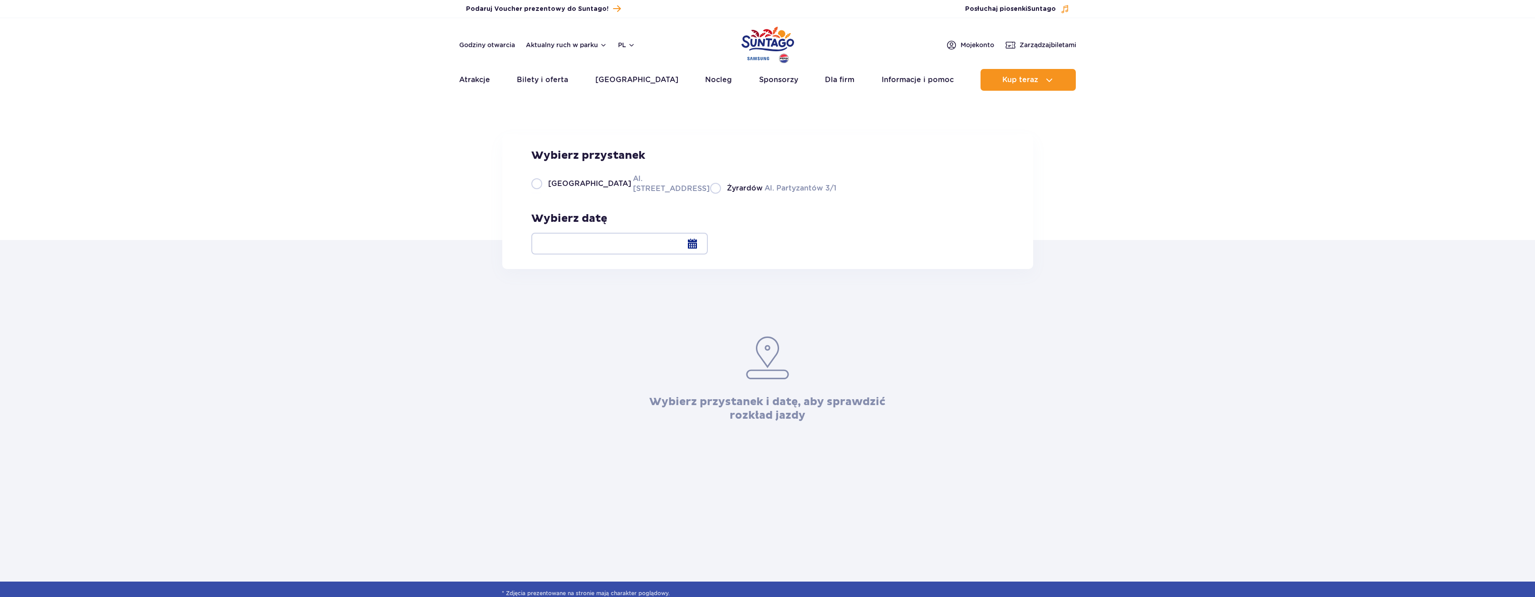  What do you see at coordinates (619, 219) in the screenshot?
I see `h3: Wybierz datę` at bounding box center [619, 219].